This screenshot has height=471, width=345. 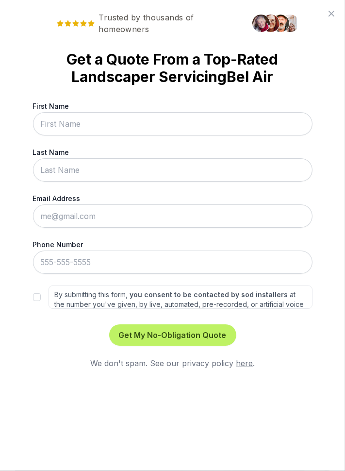 What do you see at coordinates (173, 106) in the screenshot?
I see `label: First Name` at bounding box center [173, 106].